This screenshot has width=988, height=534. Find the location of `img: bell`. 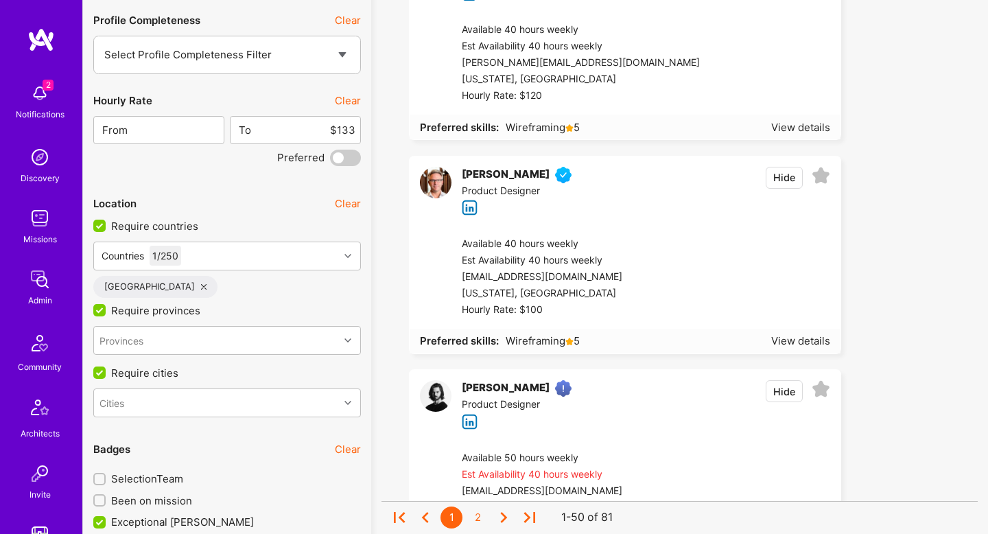

img: bell is located at coordinates (40, 93).